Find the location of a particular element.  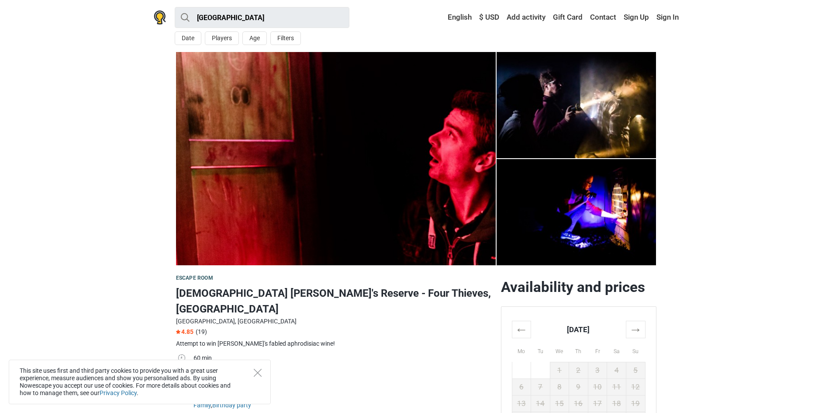

td: 7 is located at coordinates (540, 386).